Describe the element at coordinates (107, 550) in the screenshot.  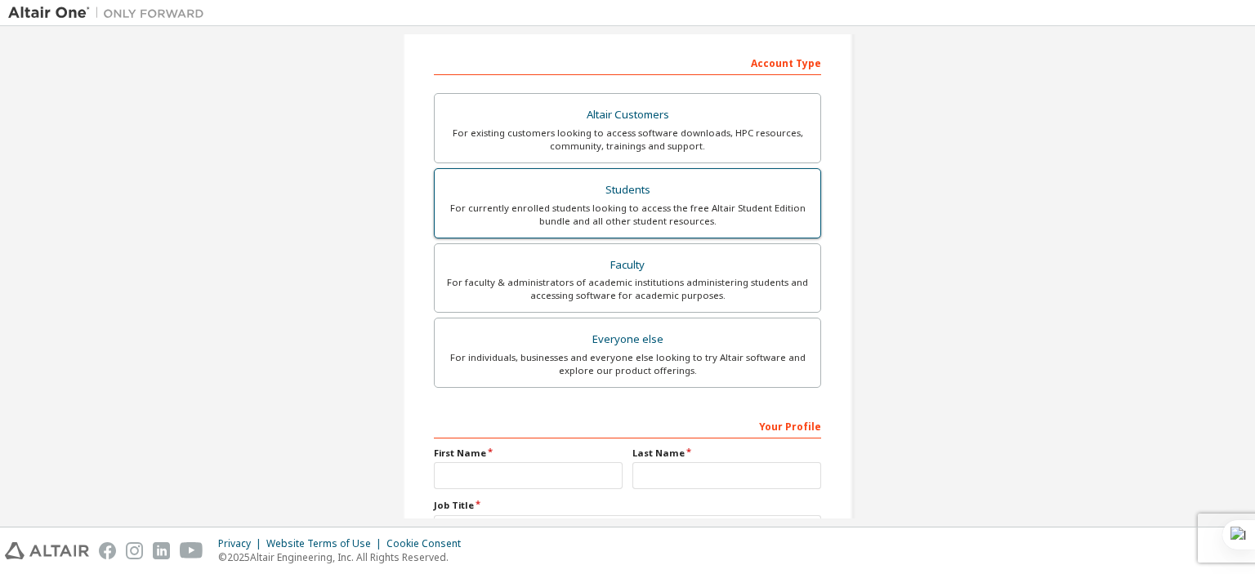
I see `img: facebook.svg` at that location.